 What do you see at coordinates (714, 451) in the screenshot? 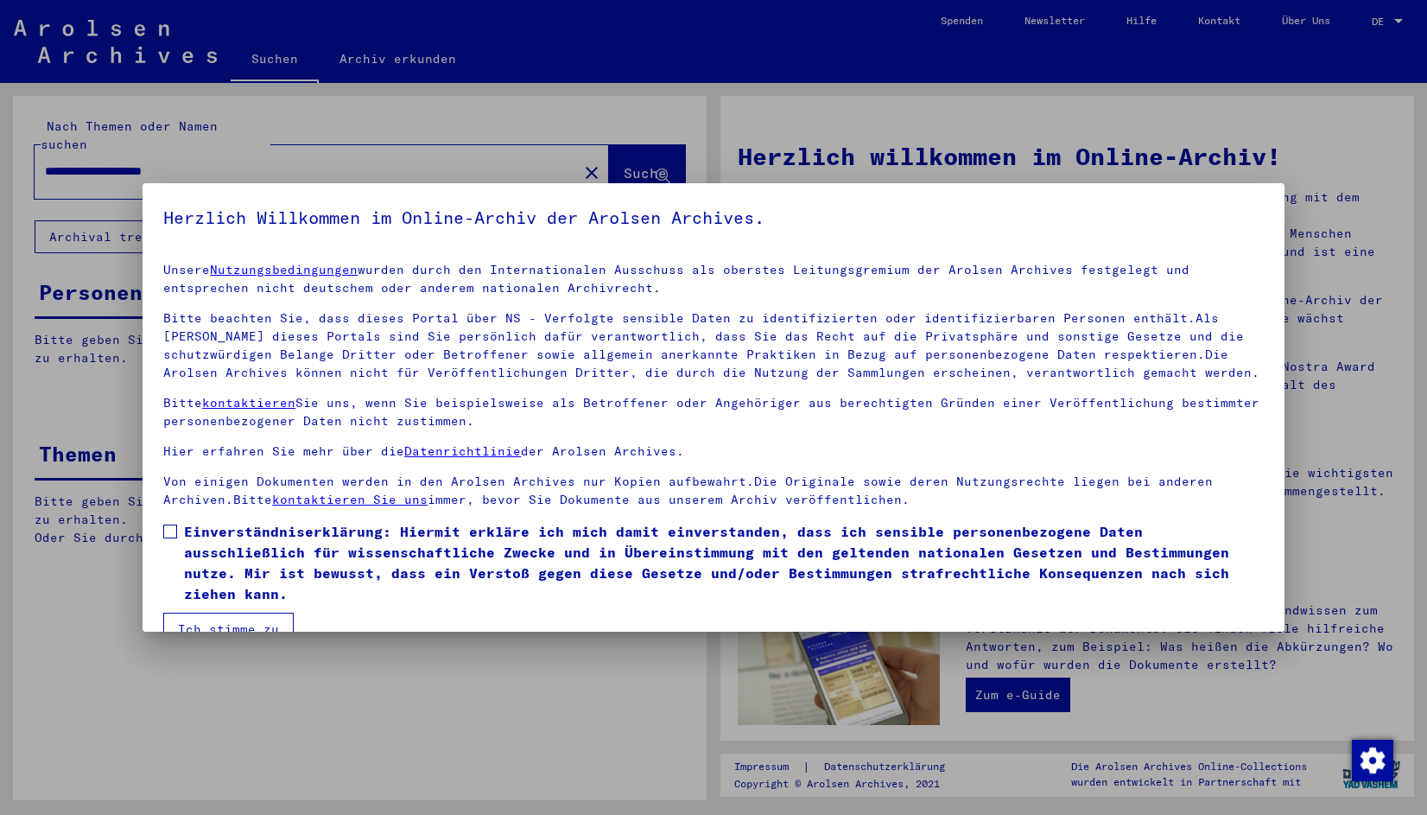
I see `p: Hier erfahren Sie mehr über die der Arolsen Archives.` at bounding box center [714, 451].